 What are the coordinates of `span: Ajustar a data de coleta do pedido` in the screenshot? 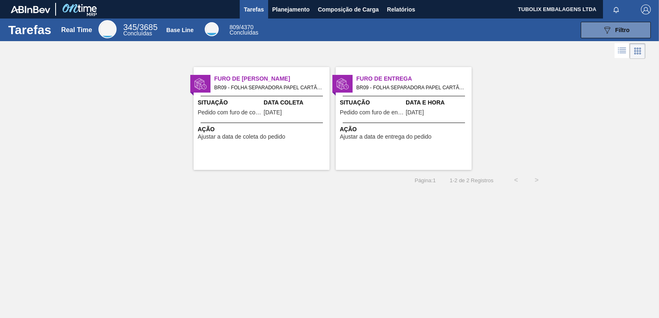 It's located at (241, 137).